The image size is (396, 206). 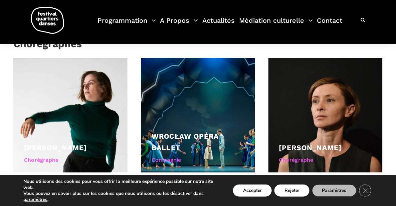 What do you see at coordinates (198, 160) in the screenshot?
I see `div: Compagnie` at bounding box center [198, 160].